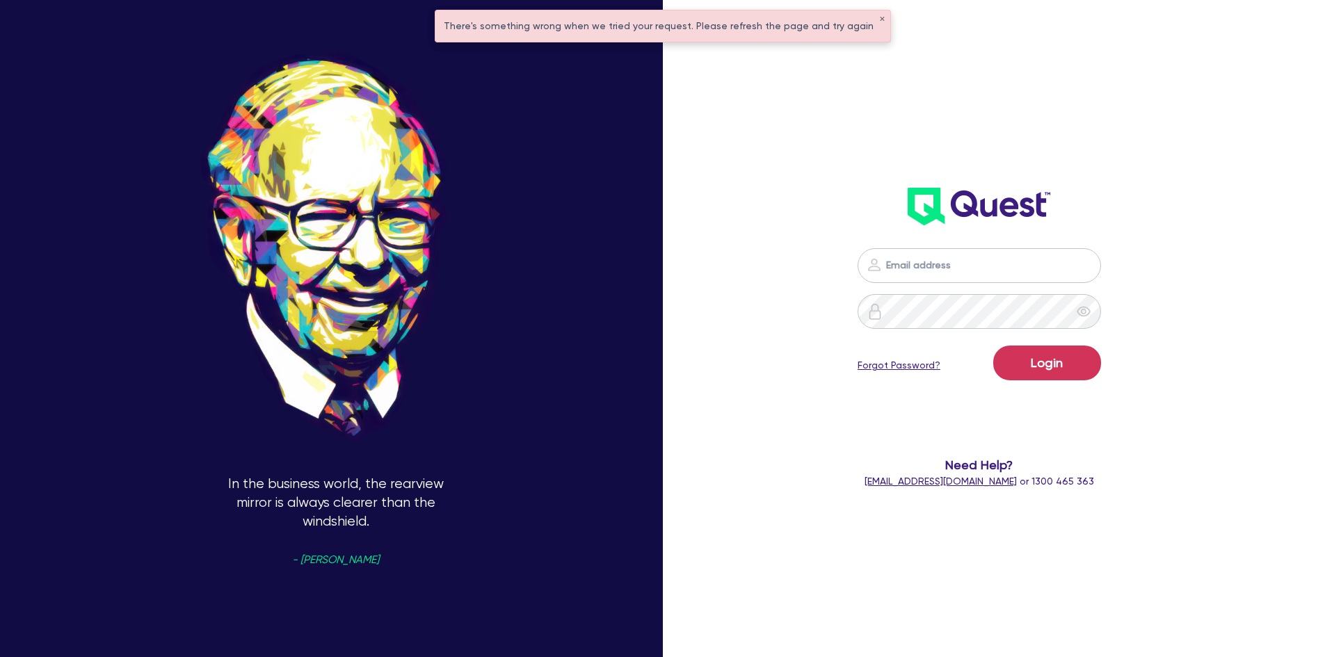  Describe the element at coordinates (980, 465) in the screenshot. I see `span: Need Help?` at that location.